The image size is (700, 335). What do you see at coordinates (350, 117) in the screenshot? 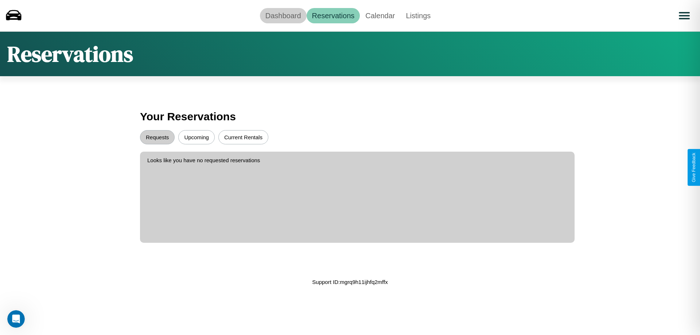
I see `h3: Your Reservations` at bounding box center [350, 117].